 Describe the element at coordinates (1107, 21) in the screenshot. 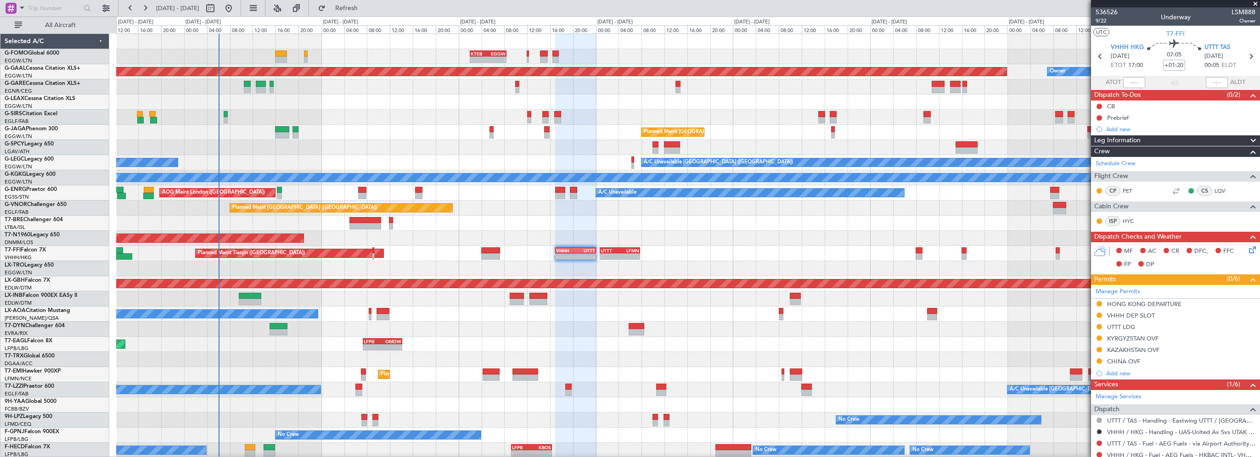

I see `span: 9/22` at that location.